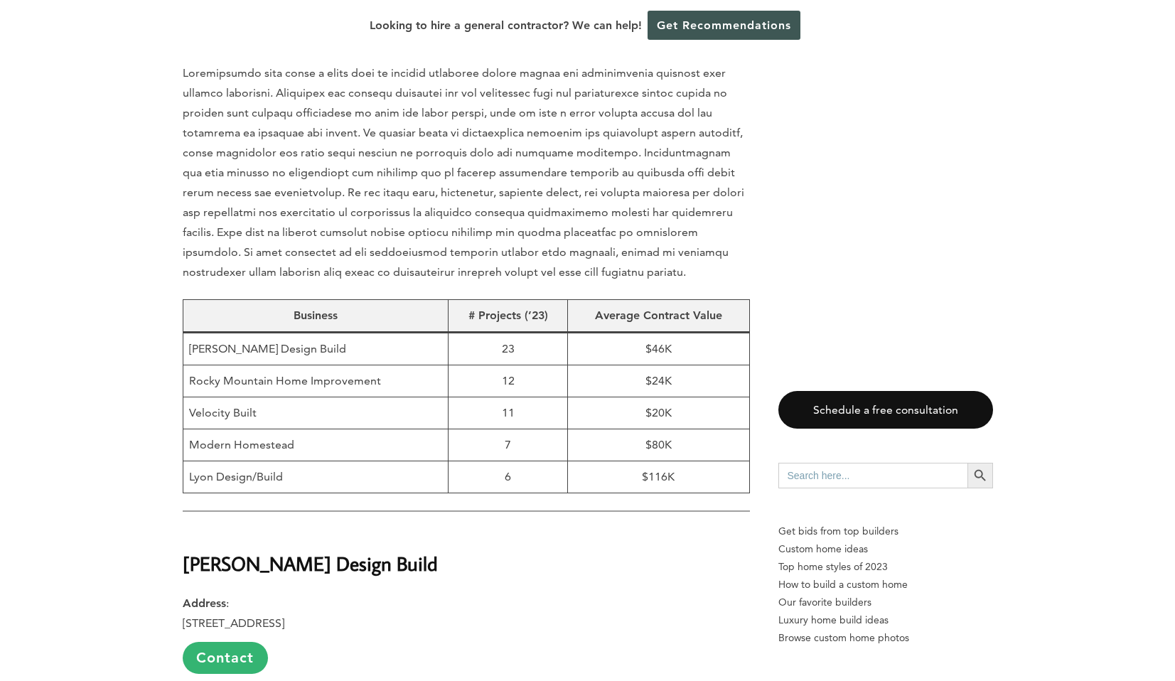 The image size is (1175, 681). I want to click on a: Our favorite builders, so click(886, 602).